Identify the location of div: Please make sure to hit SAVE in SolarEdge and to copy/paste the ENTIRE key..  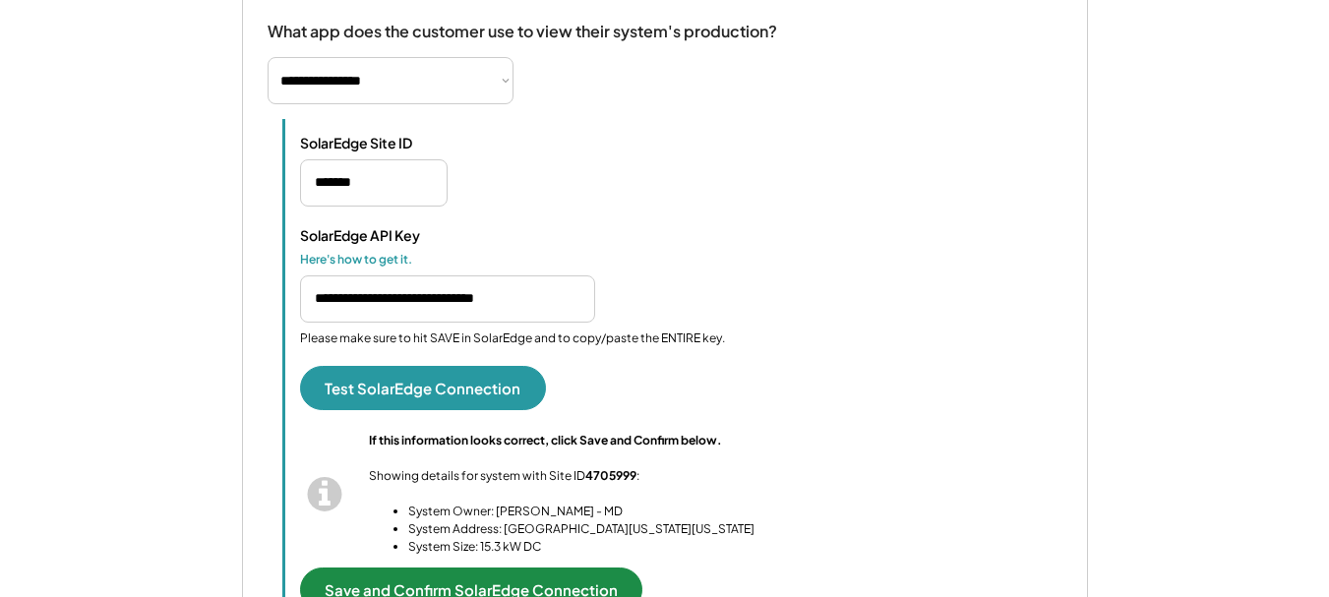
(513, 338).